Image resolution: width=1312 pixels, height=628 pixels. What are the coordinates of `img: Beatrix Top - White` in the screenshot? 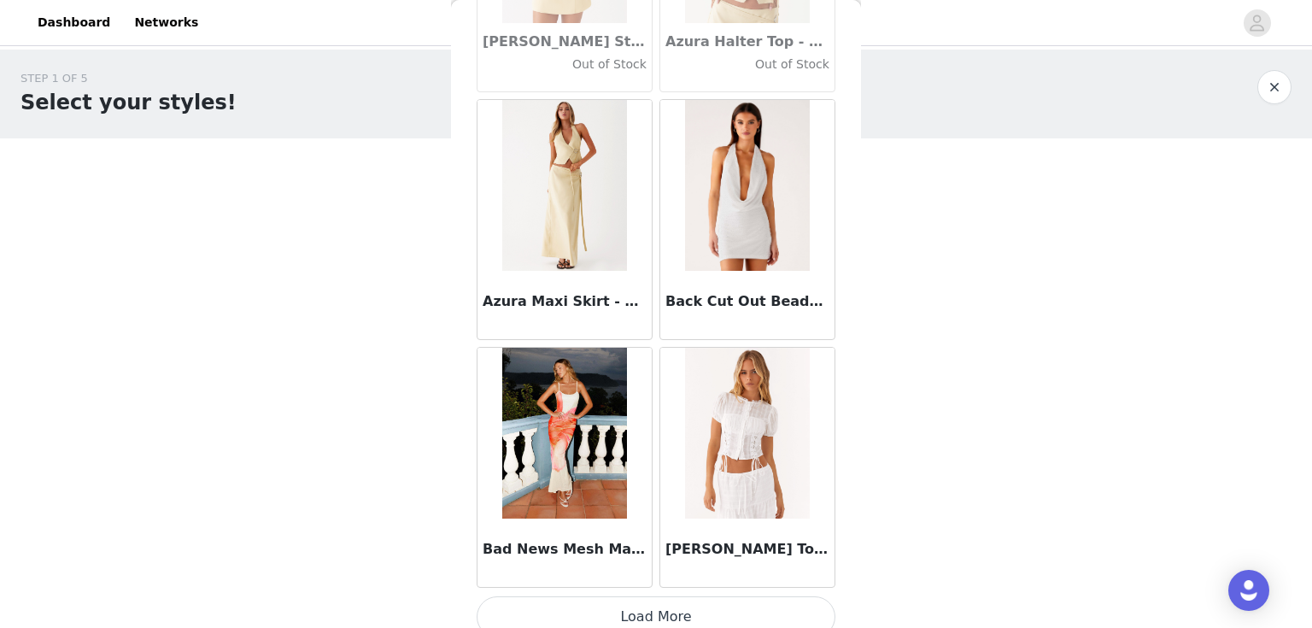 It's located at (747, 433).